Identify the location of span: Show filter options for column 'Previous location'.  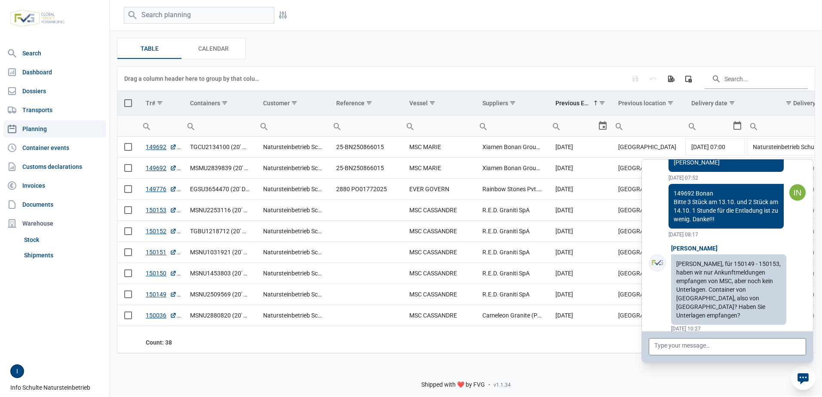
(670, 103).